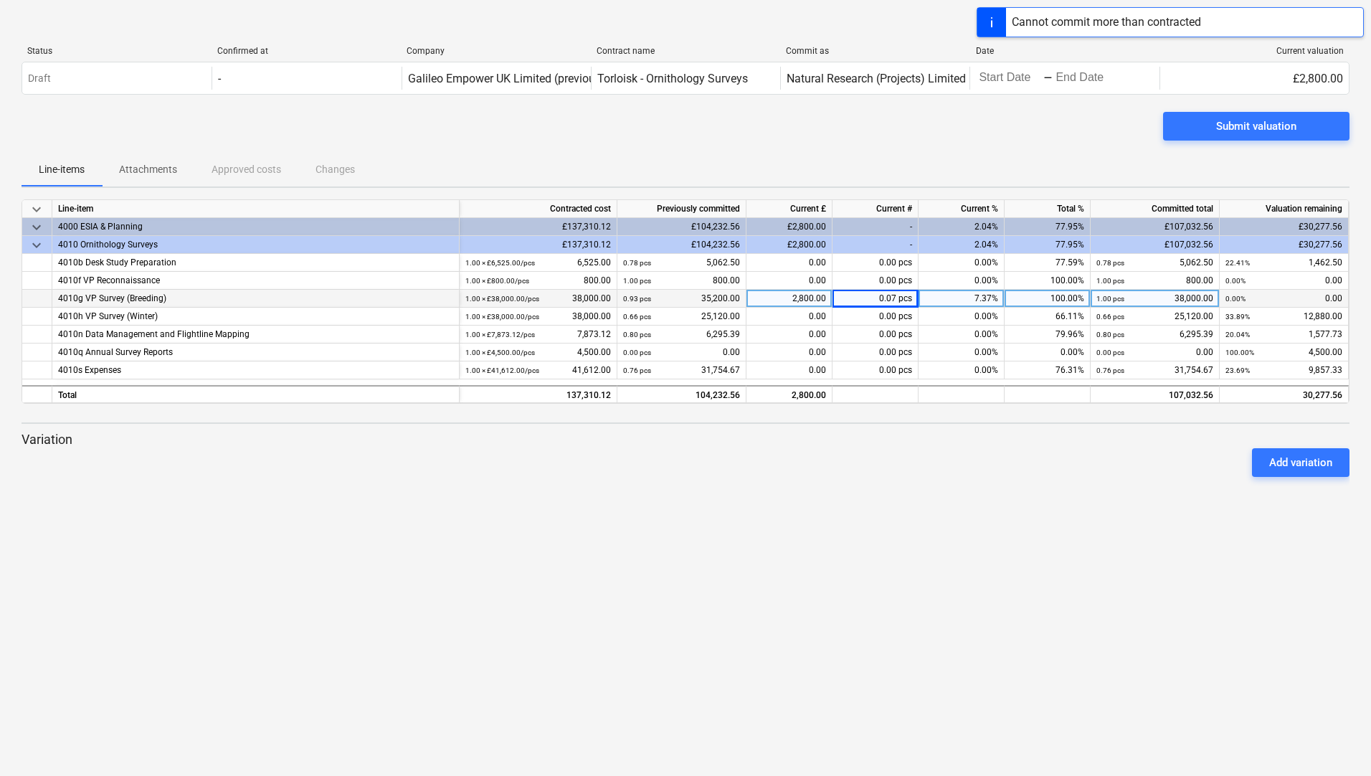 The height and width of the screenshot is (776, 1371). Describe the element at coordinates (538, 262) in the screenshot. I see `div: 6,525.00` at that location.